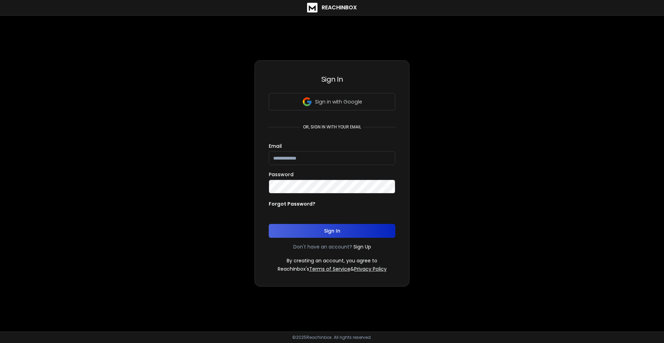 The image size is (664, 343). Describe the element at coordinates (370, 269) in the screenshot. I see `span: Privacy Policy` at that location.